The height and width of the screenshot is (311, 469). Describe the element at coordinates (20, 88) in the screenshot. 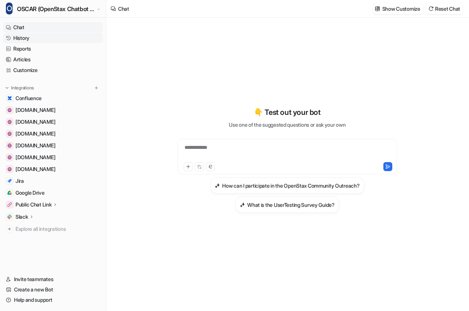

I see `button: Integrations` at that location.